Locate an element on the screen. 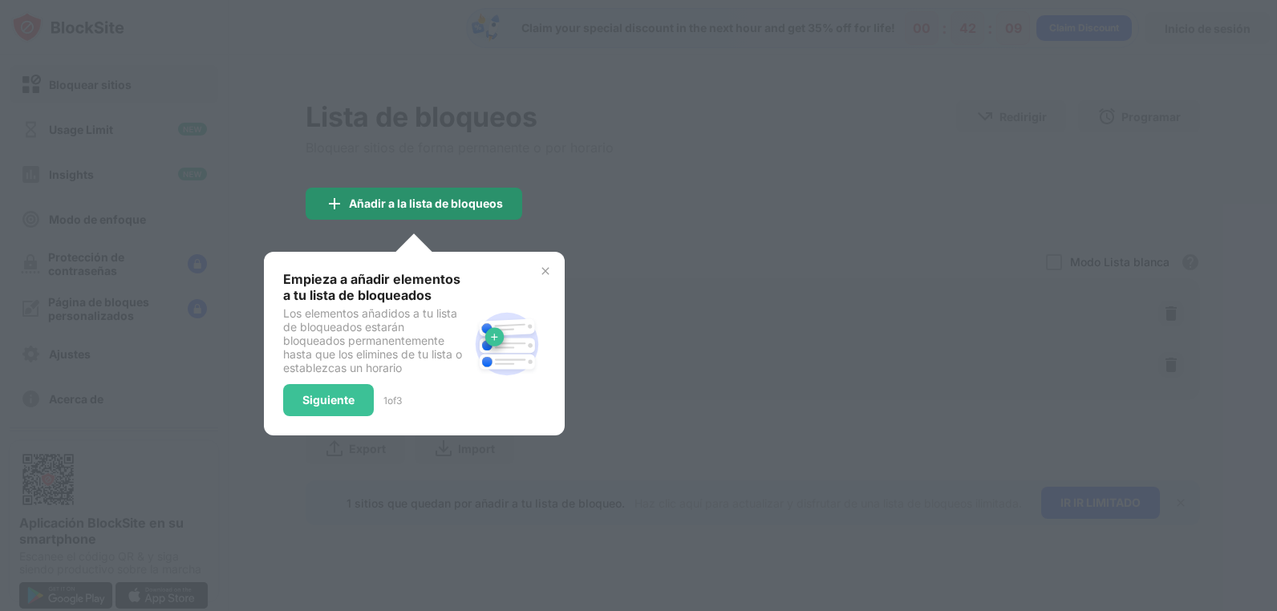 The image size is (1277, 611). div: Empieza a añadir elementos a tu lista de bloqueados is located at coordinates (375, 287).